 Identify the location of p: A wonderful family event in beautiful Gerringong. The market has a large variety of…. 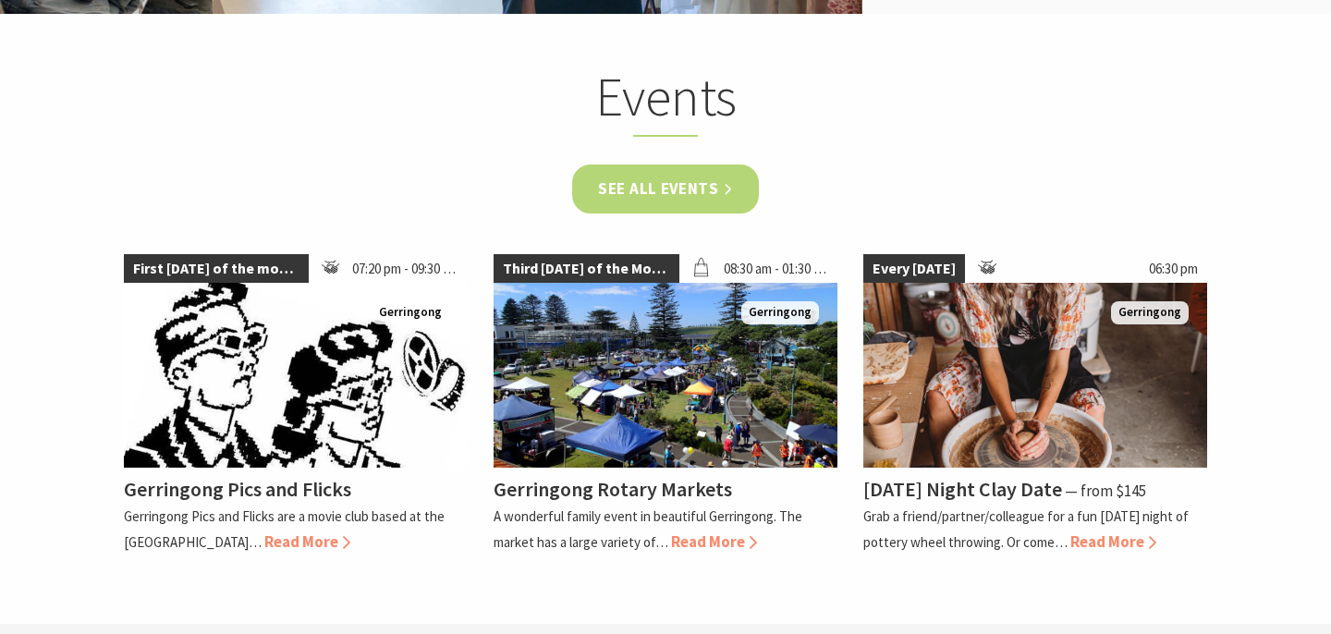
(648, 529).